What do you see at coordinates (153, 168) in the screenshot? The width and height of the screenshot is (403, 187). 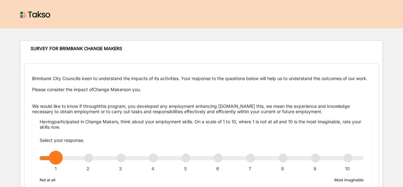 I see `span: 4` at bounding box center [153, 168].